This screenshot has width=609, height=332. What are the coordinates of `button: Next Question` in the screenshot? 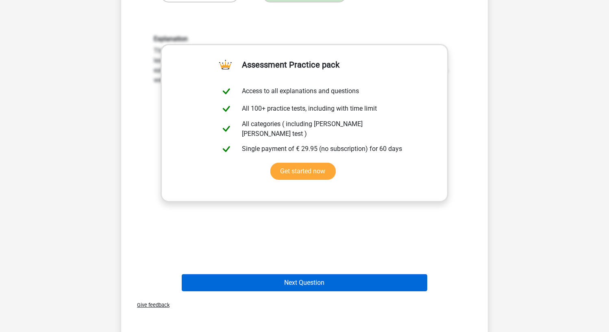 It's located at (304, 282).